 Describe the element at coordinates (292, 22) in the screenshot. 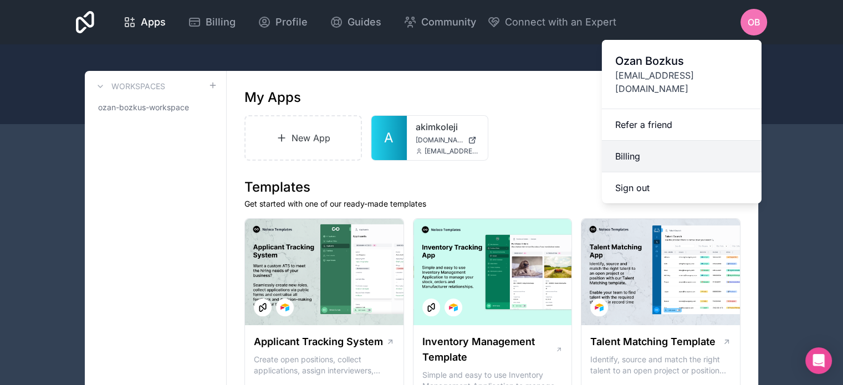

I see `span: Profile` at that location.